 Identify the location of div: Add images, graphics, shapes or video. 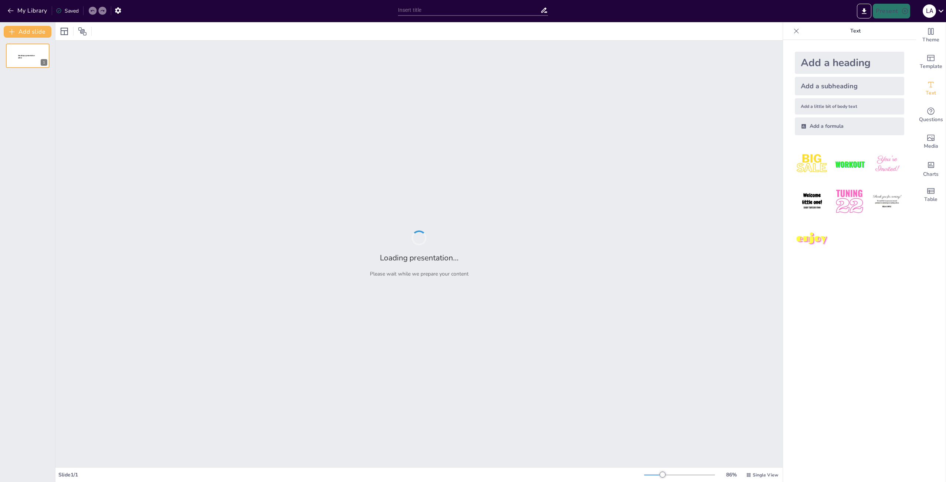
(931, 142).